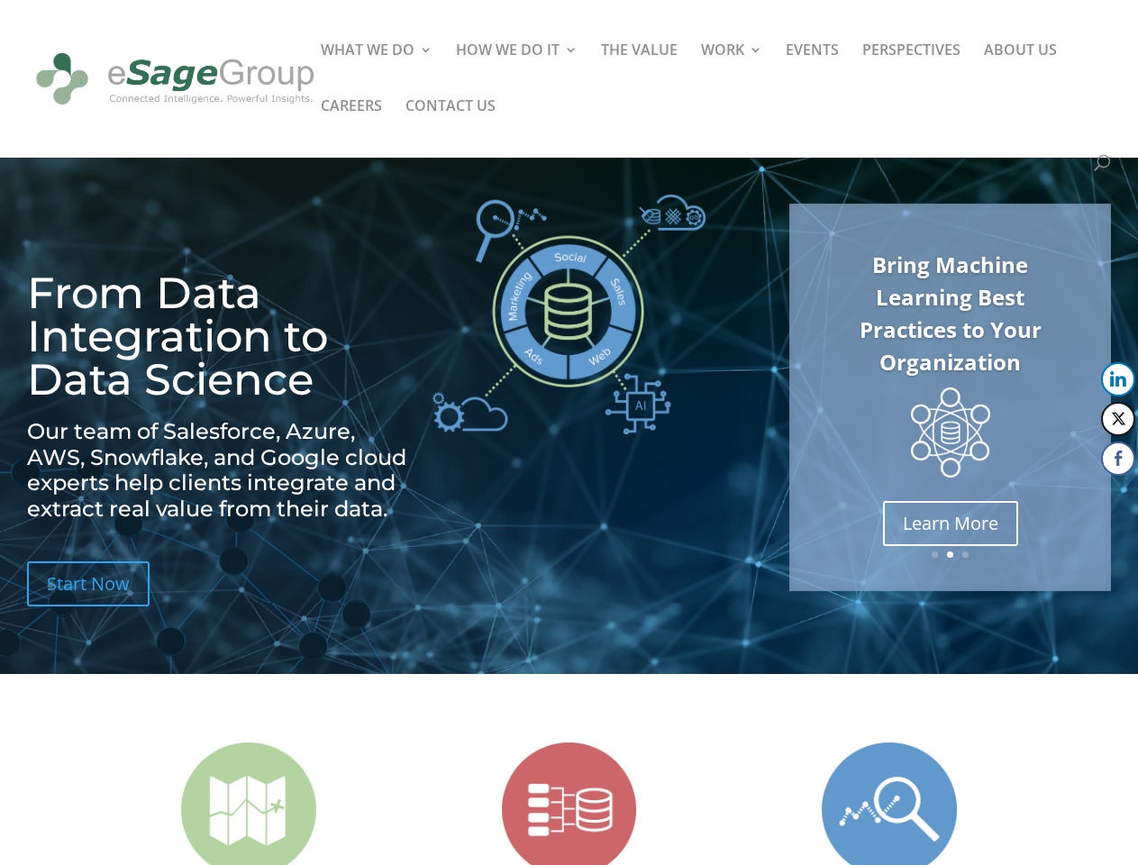  Describe the element at coordinates (934, 554) in the screenshot. I see `a: 1` at that location.